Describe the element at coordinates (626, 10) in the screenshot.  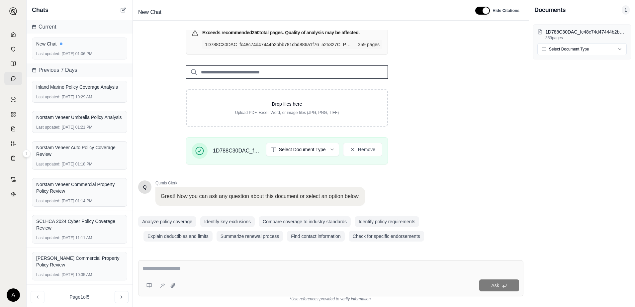
I see `span: 1` at that location.